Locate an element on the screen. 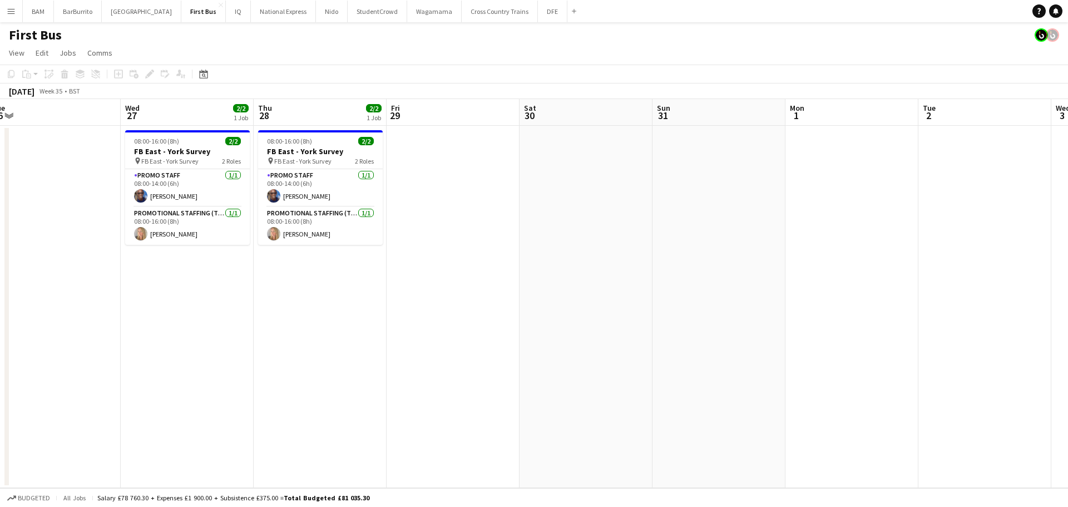 Image resolution: width=1068 pixels, height=507 pixels. a: Comms is located at coordinates (100, 53).